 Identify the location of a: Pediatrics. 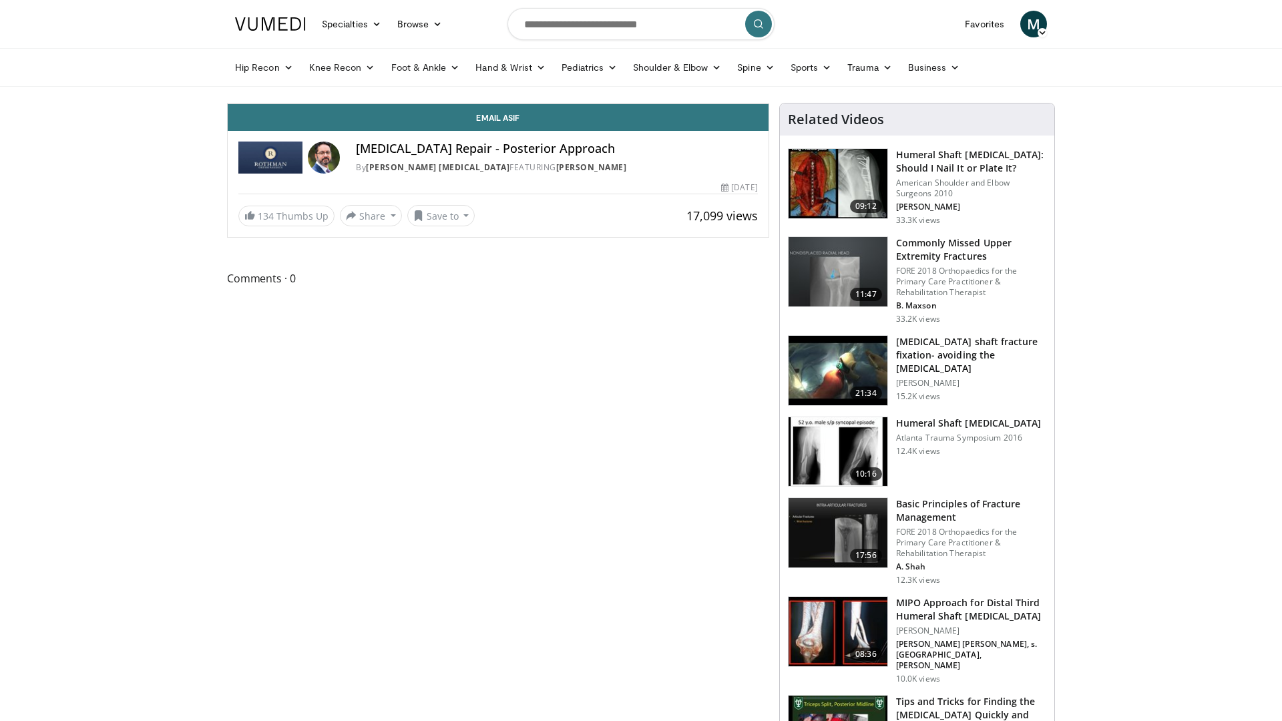
(589, 67).